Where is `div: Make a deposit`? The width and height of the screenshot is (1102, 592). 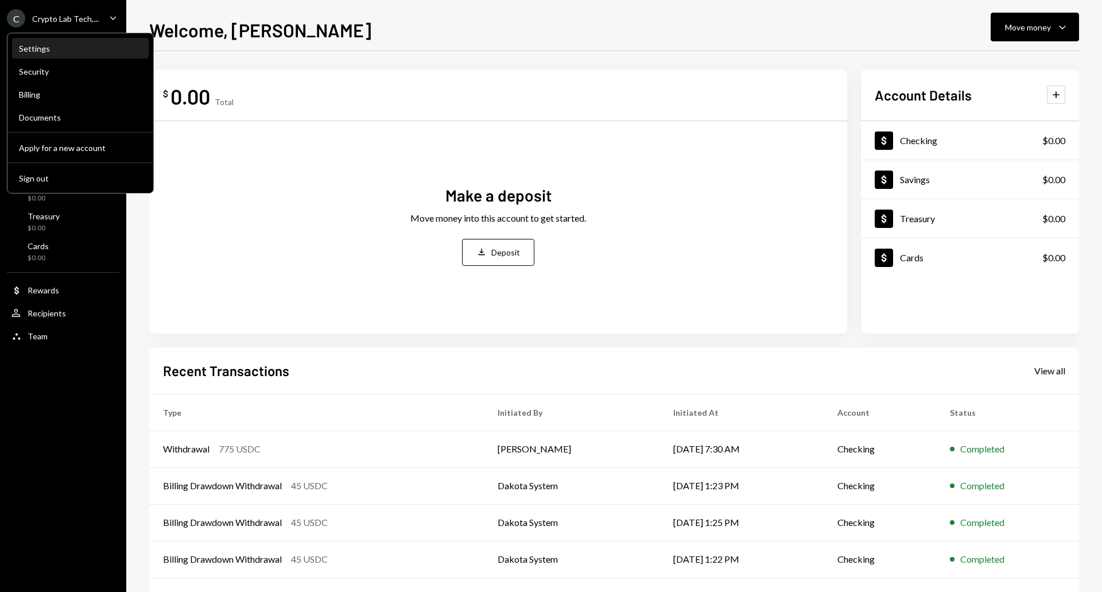
div: Make a deposit is located at coordinates (498, 195).